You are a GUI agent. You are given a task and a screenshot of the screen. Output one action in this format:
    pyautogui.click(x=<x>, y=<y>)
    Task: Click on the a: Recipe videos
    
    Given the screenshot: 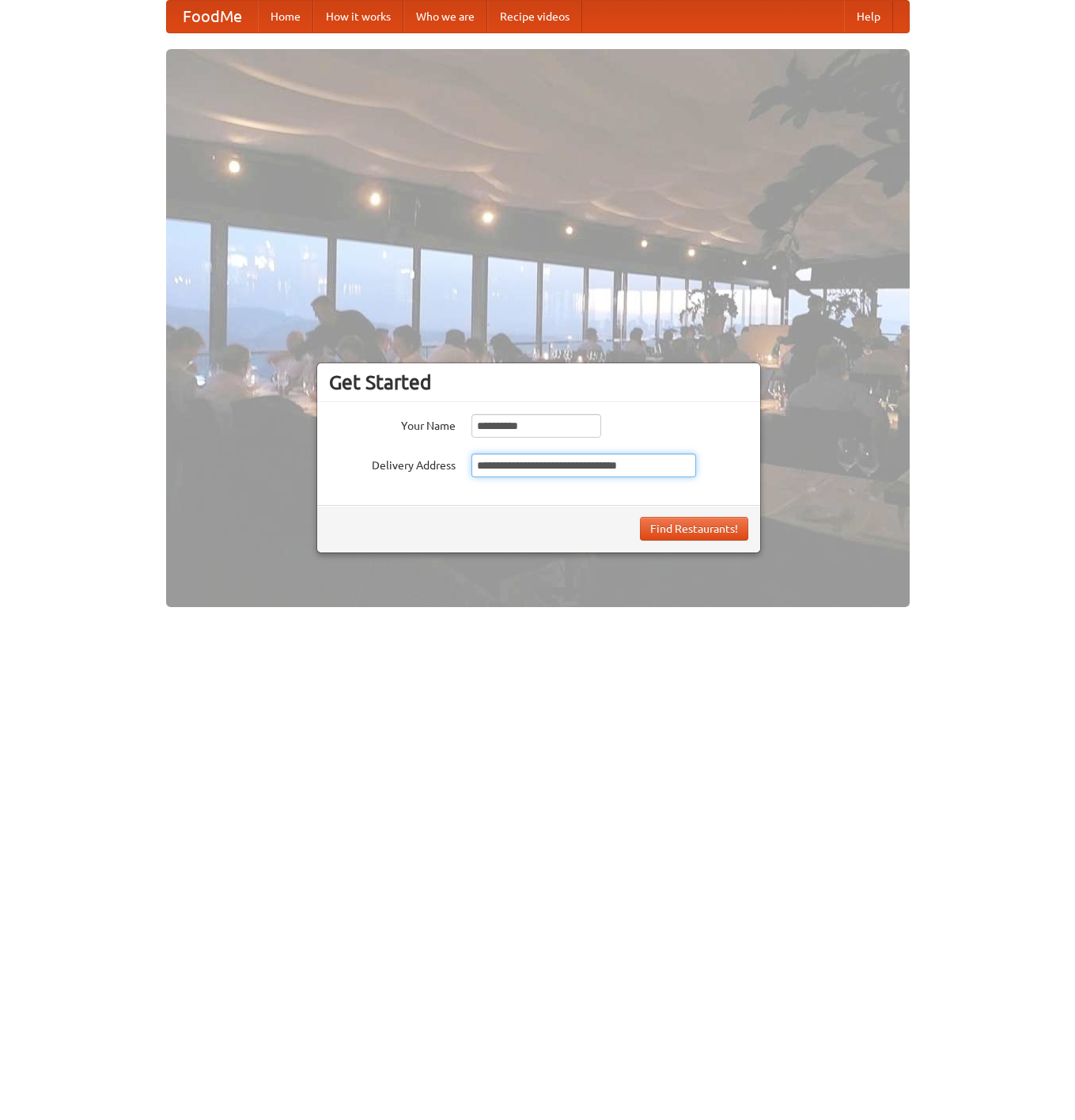 What is the action you would take?
    pyautogui.click(x=535, y=16)
    